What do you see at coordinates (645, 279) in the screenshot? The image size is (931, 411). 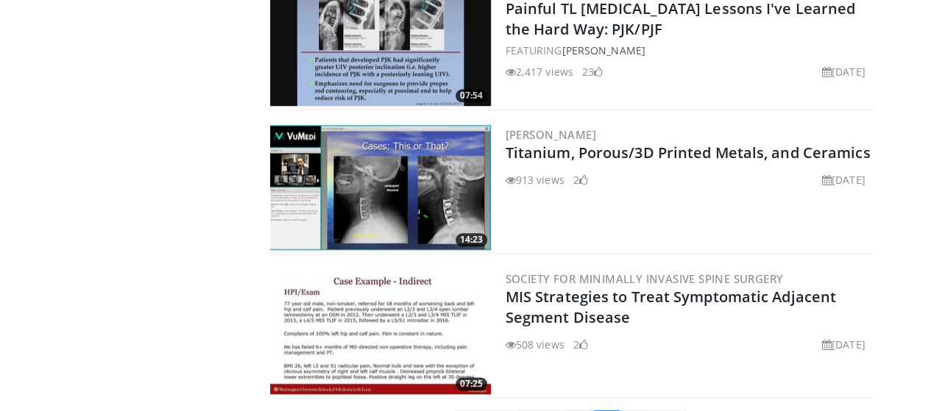 I see `a: Society for Minimally Invasive Spine Surgery` at bounding box center [645, 279].